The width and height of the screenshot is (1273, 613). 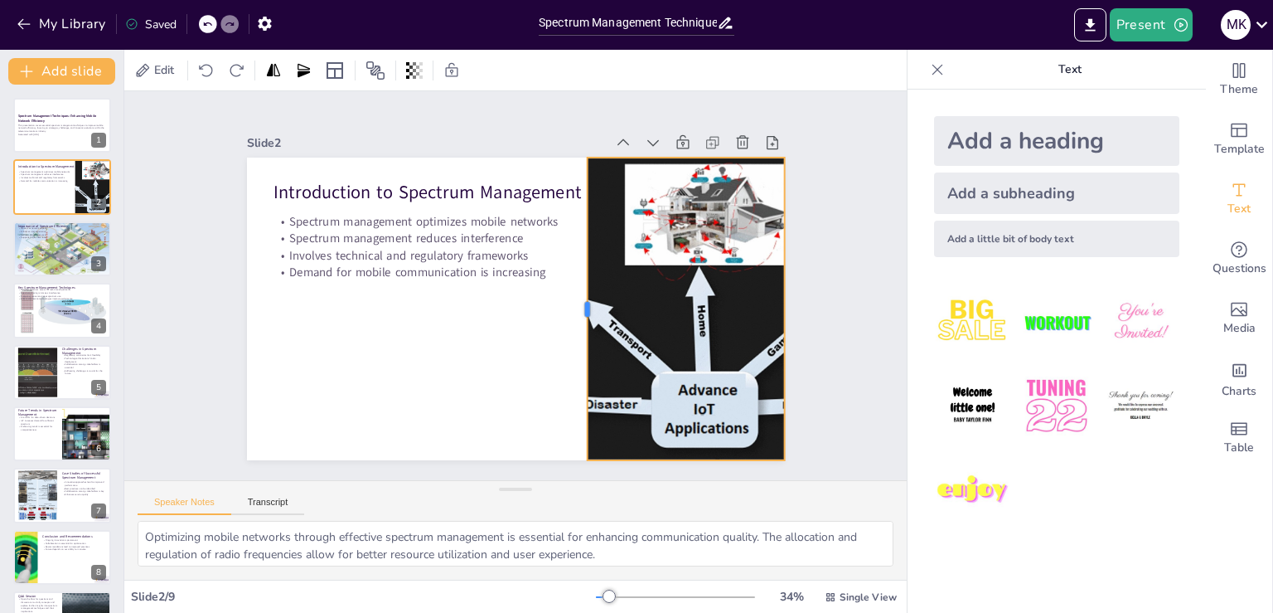 I want to click on p: Maximizes network capacity, so click(x=62, y=229).